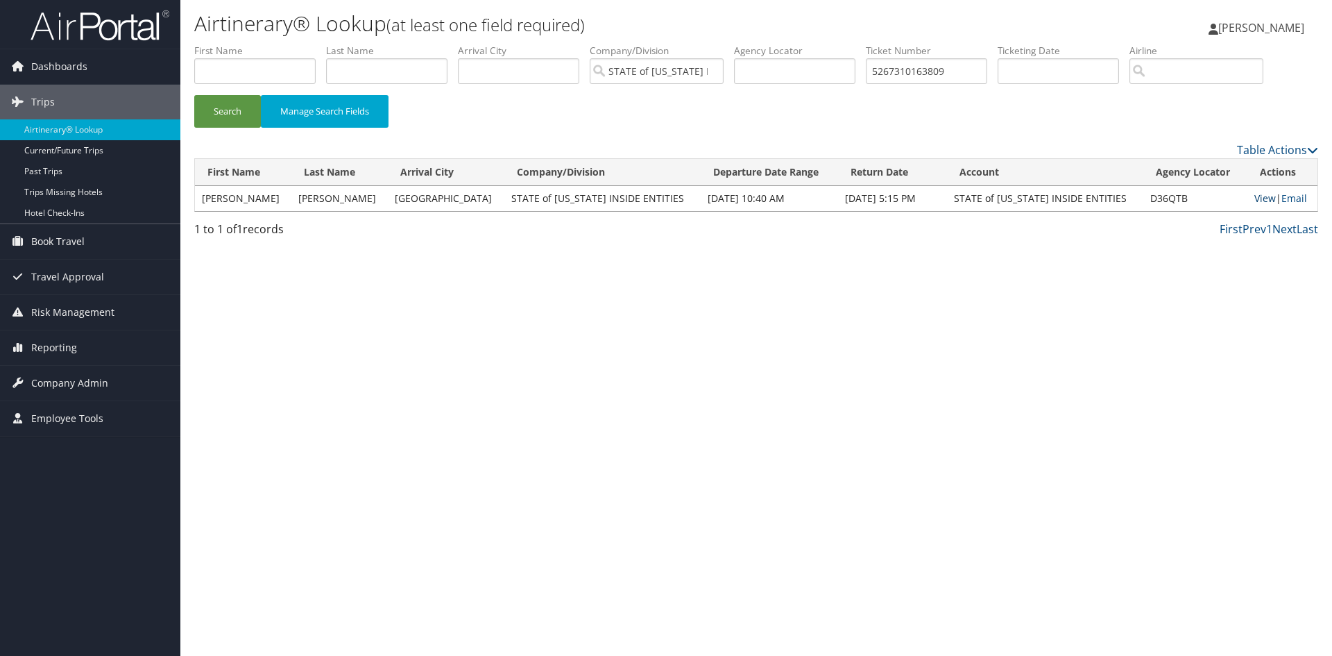 The width and height of the screenshot is (1332, 656). Describe the element at coordinates (1195, 198) in the screenshot. I see `td: D36QTB` at that location.